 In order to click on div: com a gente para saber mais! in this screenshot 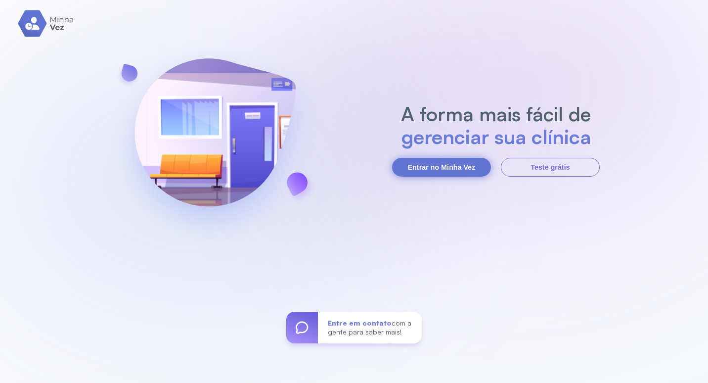, I will do `click(370, 327)`.